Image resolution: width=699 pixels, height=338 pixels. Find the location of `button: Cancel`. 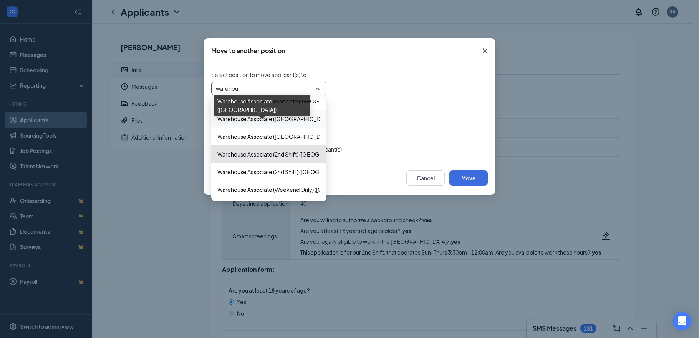

button: Cancel is located at coordinates (426, 178).